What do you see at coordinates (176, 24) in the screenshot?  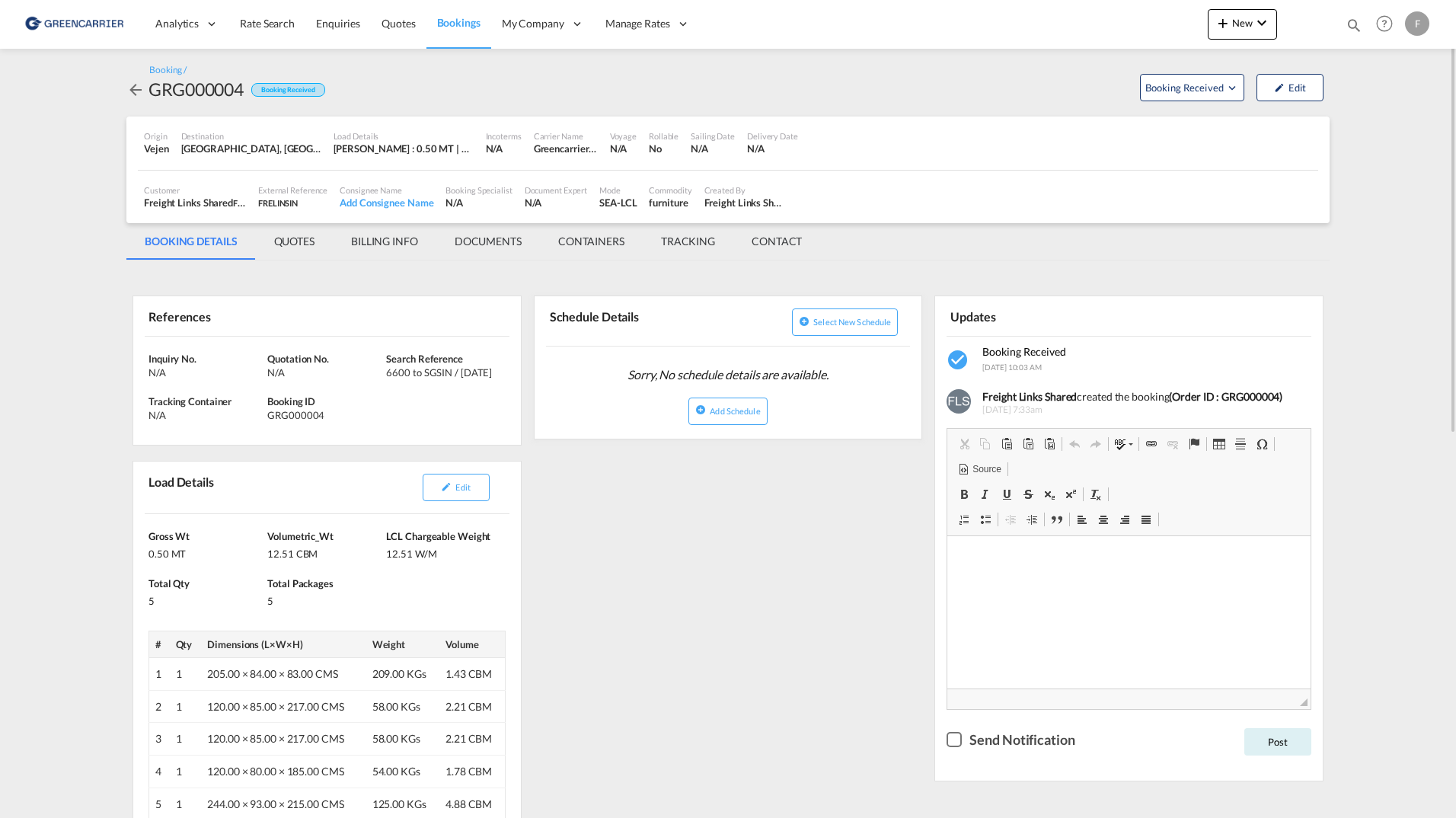 I see `span: Analytics` at bounding box center [176, 24].